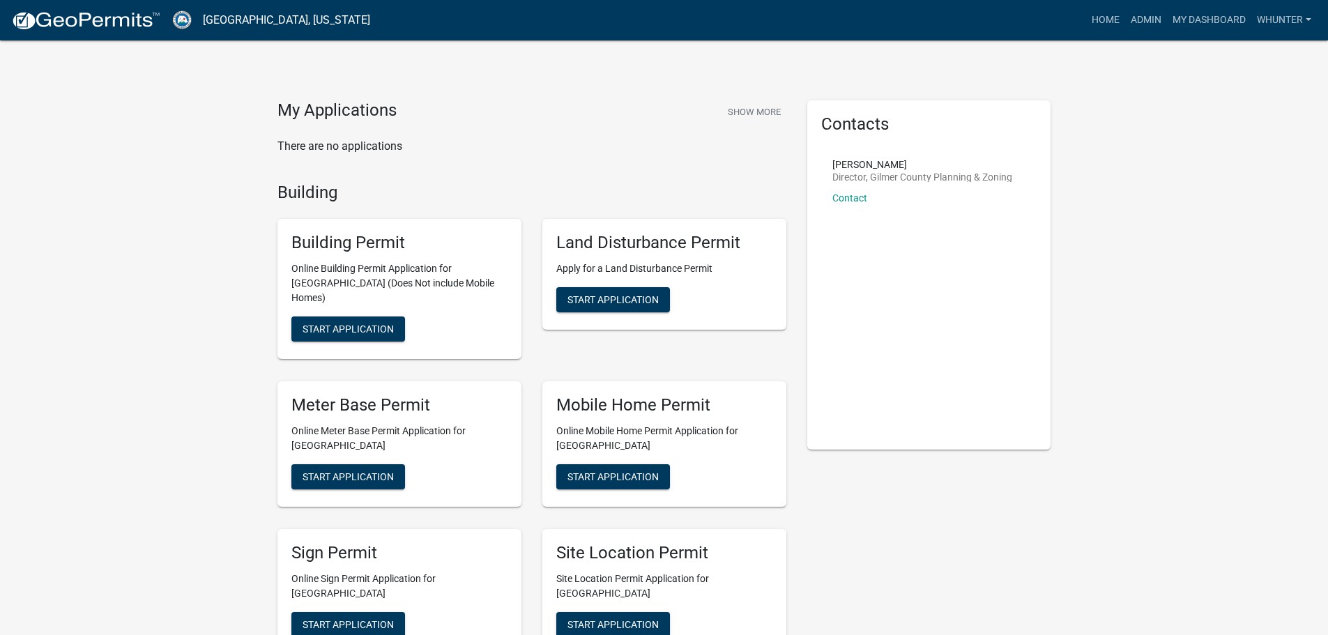 This screenshot has height=635, width=1328. What do you see at coordinates (337, 111) in the screenshot?
I see `h4: My Applications` at bounding box center [337, 111].